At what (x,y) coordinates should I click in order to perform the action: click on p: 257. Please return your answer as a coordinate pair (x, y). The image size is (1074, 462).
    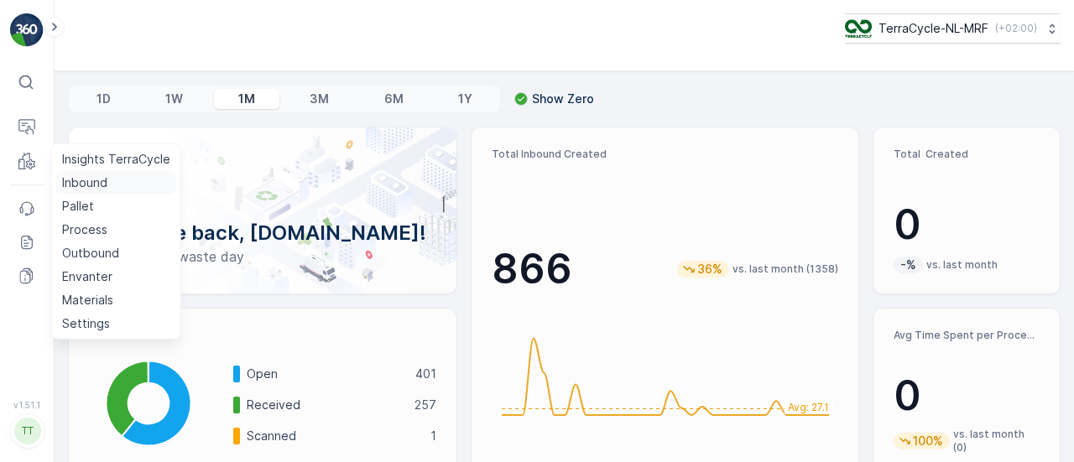
    Looking at the image, I should click on (425, 405).